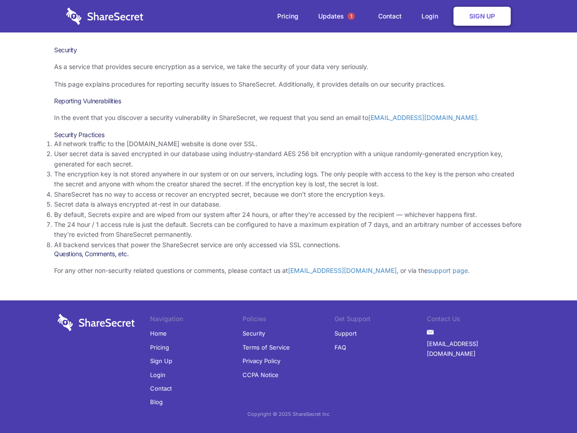  What do you see at coordinates (288, 159) in the screenshot?
I see `li: User secret data is saved encrypted in our database using industry-standard AES 256 bit encryptio...` at bounding box center [288, 159].